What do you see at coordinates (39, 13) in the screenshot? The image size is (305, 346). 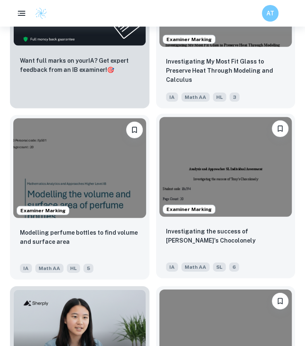 I see `a: Clastify logo` at bounding box center [39, 13].